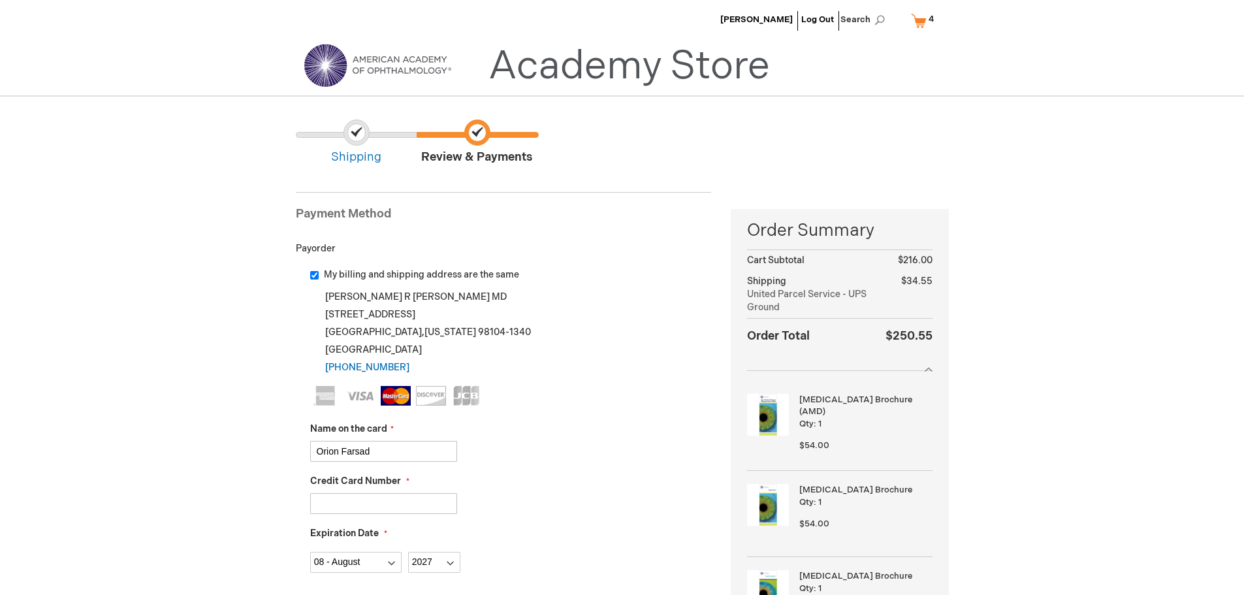 This screenshot has height=595, width=1244. What do you see at coordinates (477, 142) in the screenshot?
I see `span: Review & Payments` at bounding box center [477, 142].